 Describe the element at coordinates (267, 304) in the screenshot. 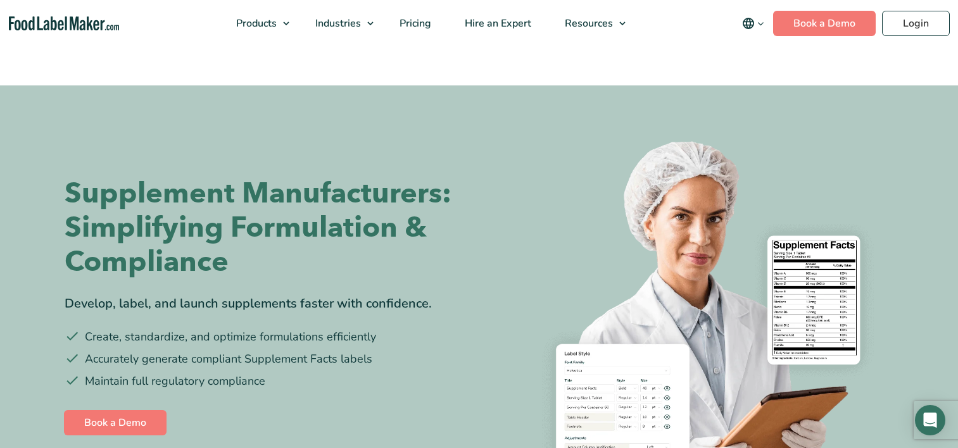

I see `div: Develop, label, and launch supplements faster with confidence.` at that location.